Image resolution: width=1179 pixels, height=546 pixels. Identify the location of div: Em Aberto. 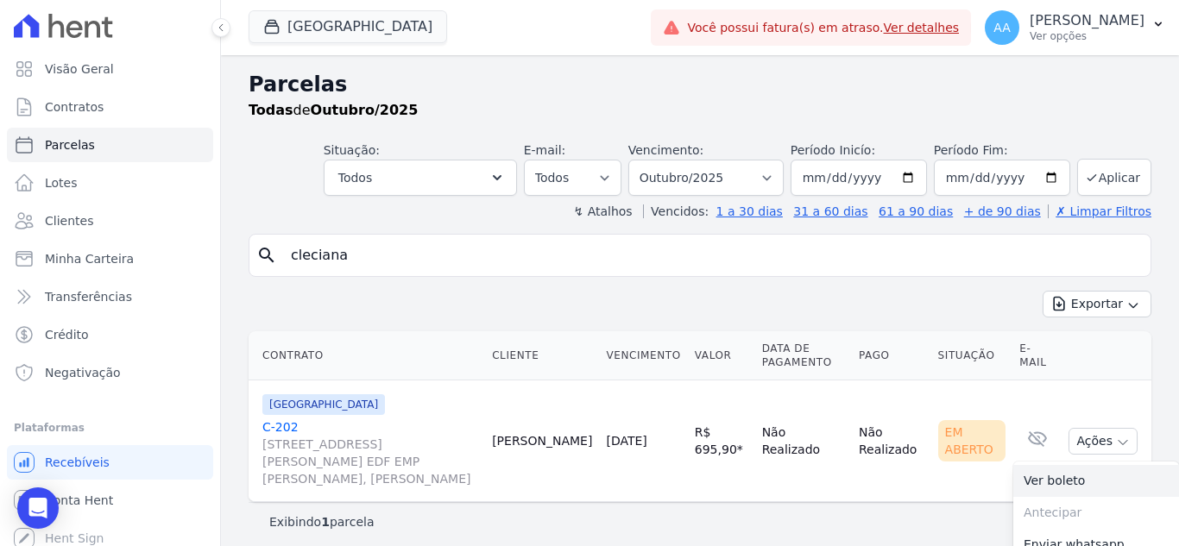
(972, 441).